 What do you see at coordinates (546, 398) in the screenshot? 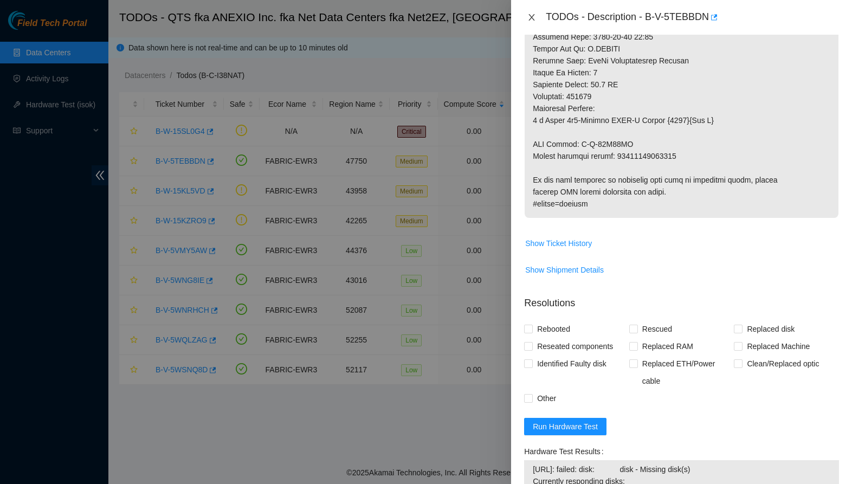
I see `span: Other` at bounding box center [546, 398].